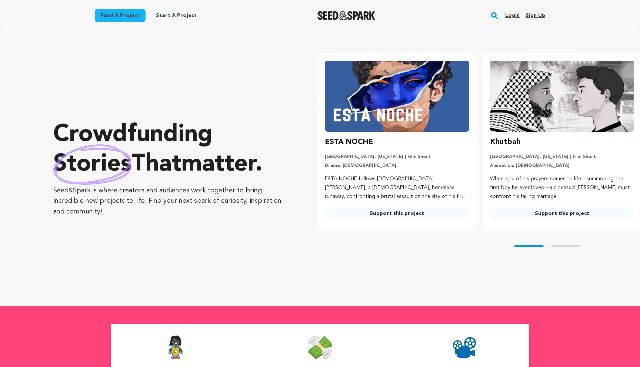 This screenshot has width=640, height=367. I want to click on img: hand sketched image, so click(92, 164).